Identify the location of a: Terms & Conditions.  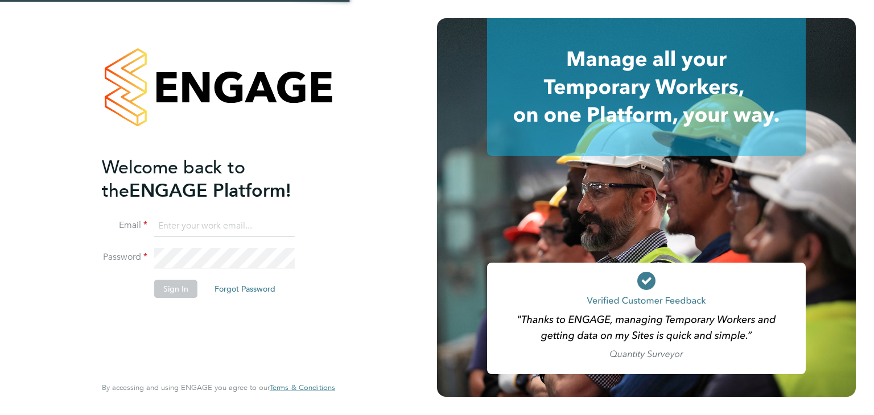
(302, 388).